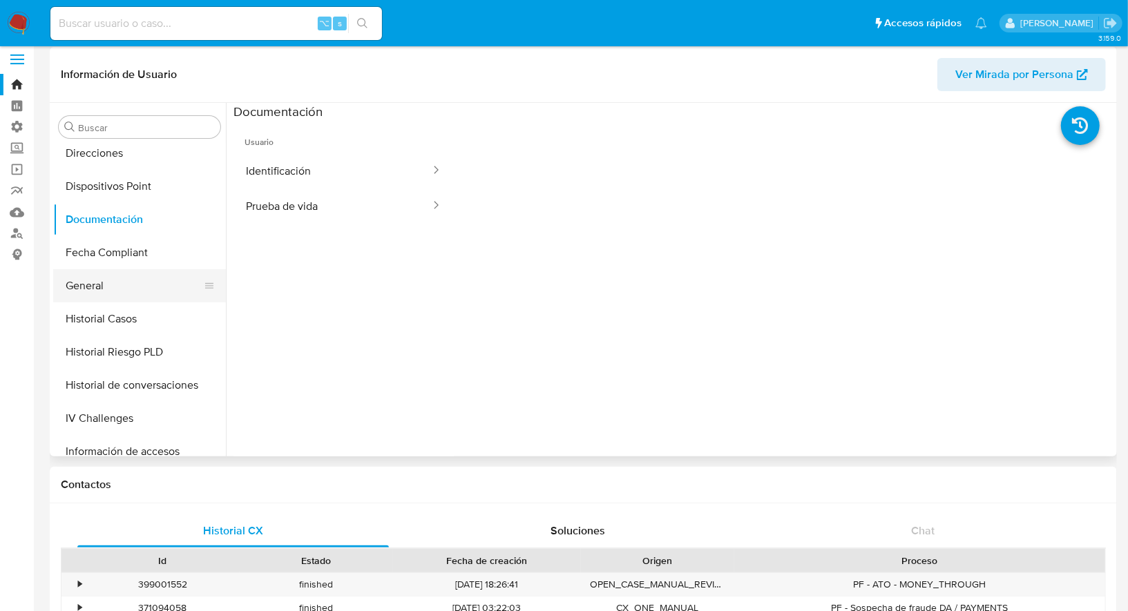 The image size is (1128, 611). Describe the element at coordinates (340, 23) in the screenshot. I see `span: s` at that location.